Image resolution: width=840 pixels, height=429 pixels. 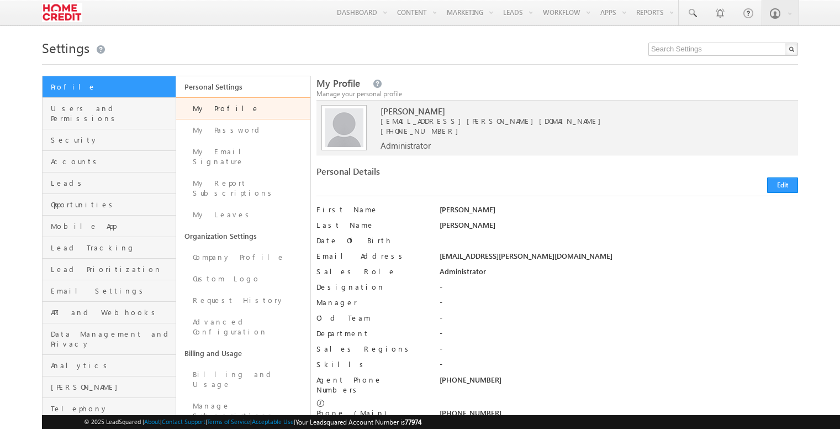 What do you see at coordinates (109, 204) in the screenshot?
I see `a: Opportunities` at bounding box center [109, 204].